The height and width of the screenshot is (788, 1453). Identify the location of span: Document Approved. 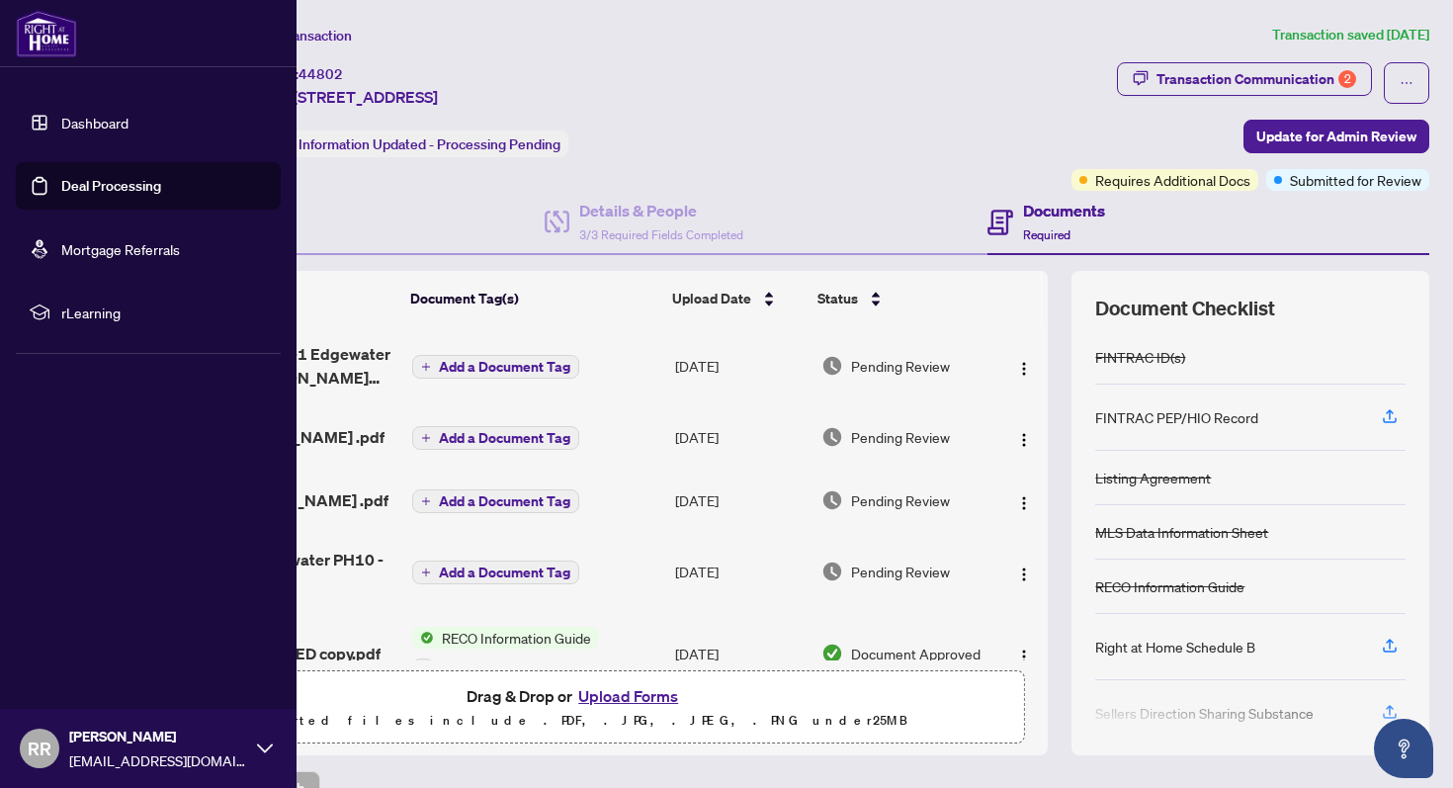
(916, 654).